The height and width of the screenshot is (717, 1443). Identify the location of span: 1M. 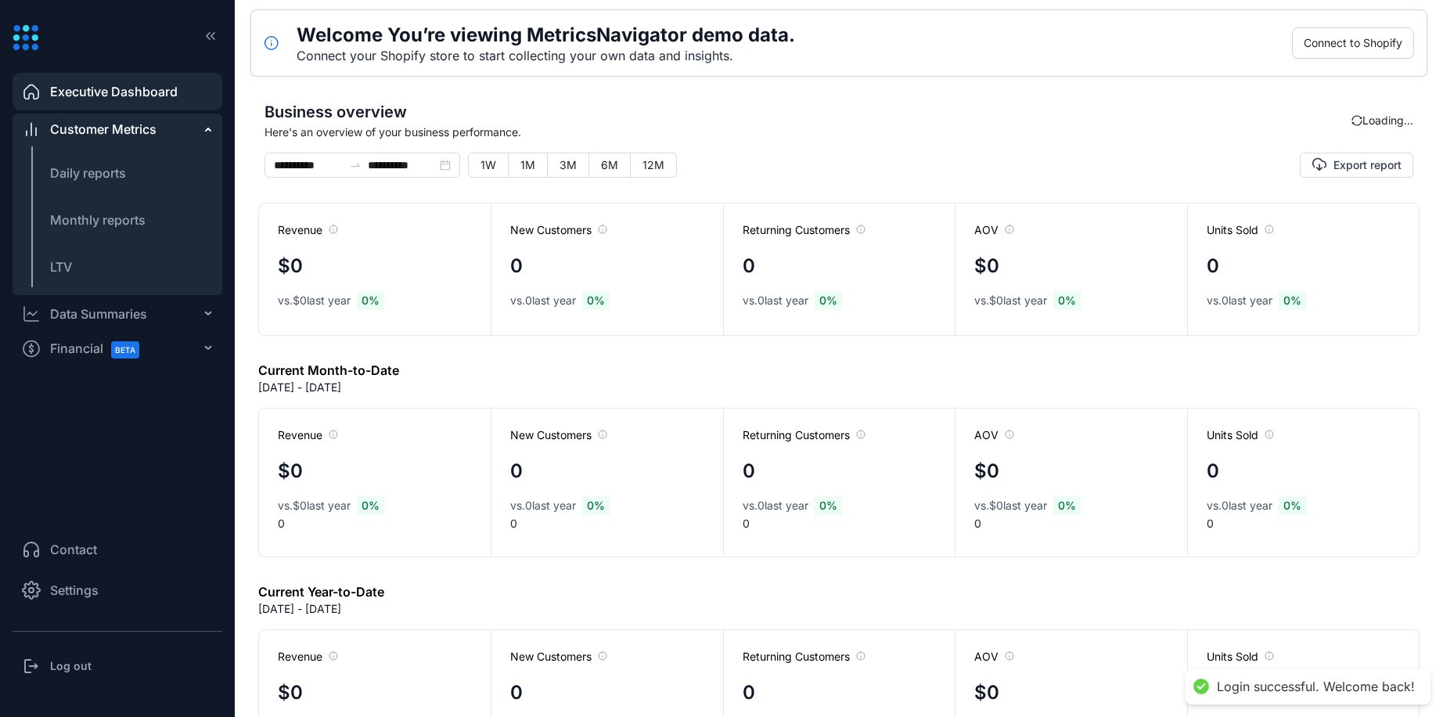
(528, 164).